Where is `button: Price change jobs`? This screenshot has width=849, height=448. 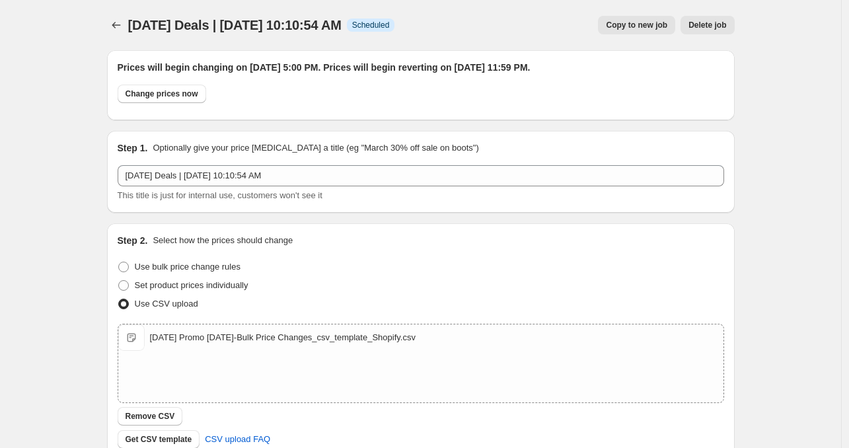
button: Price change jobs is located at coordinates (116, 25).